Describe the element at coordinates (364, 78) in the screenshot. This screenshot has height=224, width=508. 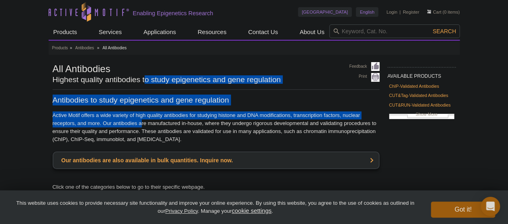
I see `a: Print` at that location.